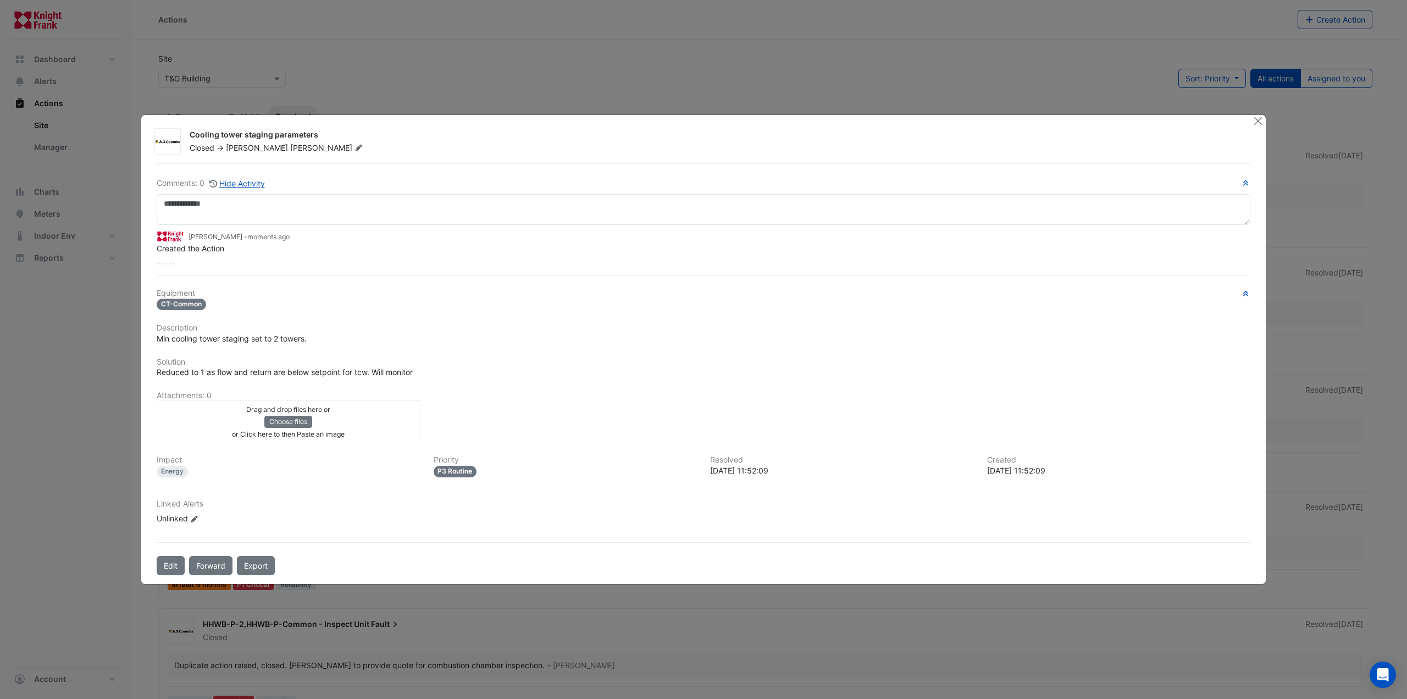 Image resolution: width=1407 pixels, height=699 pixels. What do you see at coordinates (842, 459) in the screenshot?
I see `h6: Resolved` at bounding box center [842, 459].